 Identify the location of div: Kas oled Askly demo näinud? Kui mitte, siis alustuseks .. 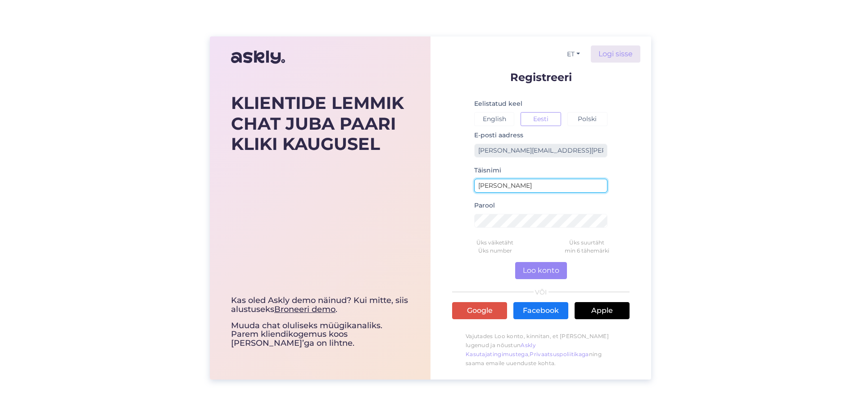
(320, 305).